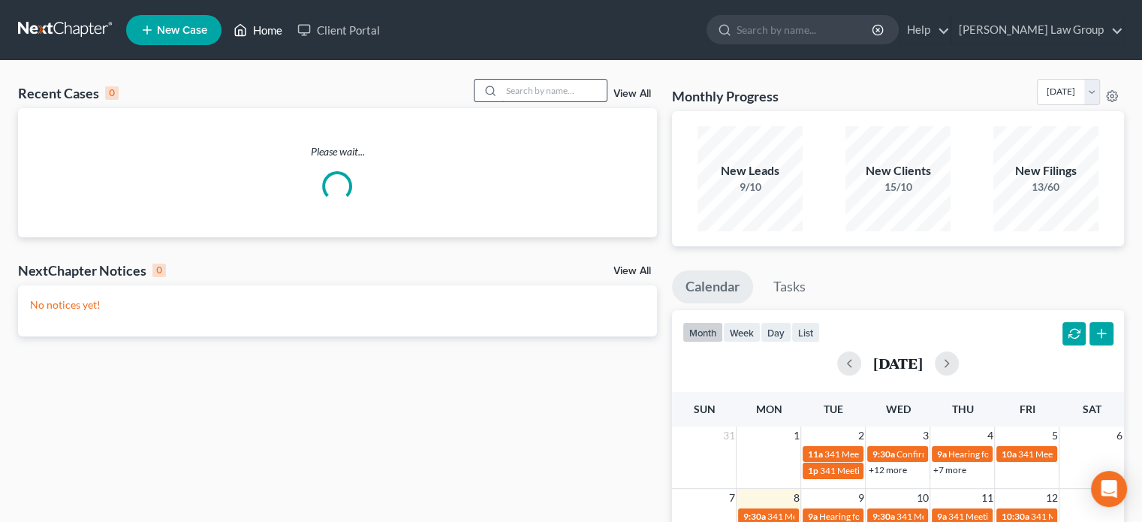 The width and height of the screenshot is (1142, 522). Describe the element at coordinates (861, 436) in the screenshot. I see `span: 2` at that location.